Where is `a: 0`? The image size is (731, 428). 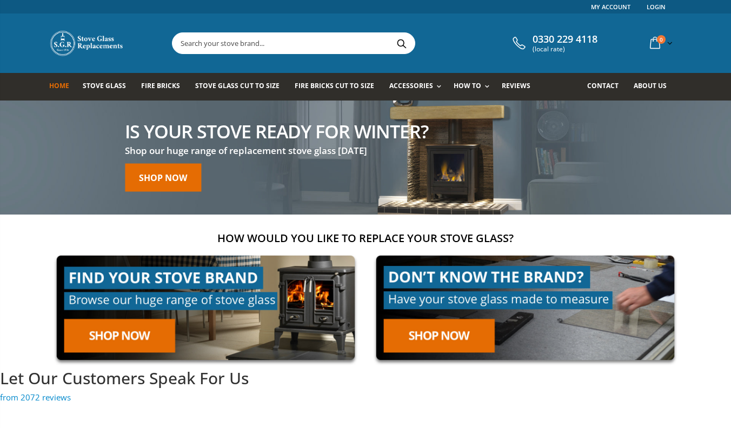 a: 0 is located at coordinates (660, 43).